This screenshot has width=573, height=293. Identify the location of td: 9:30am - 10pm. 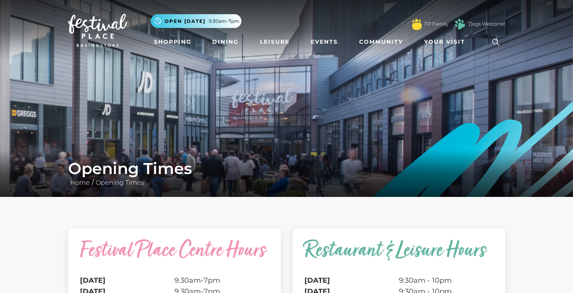
(446, 280).